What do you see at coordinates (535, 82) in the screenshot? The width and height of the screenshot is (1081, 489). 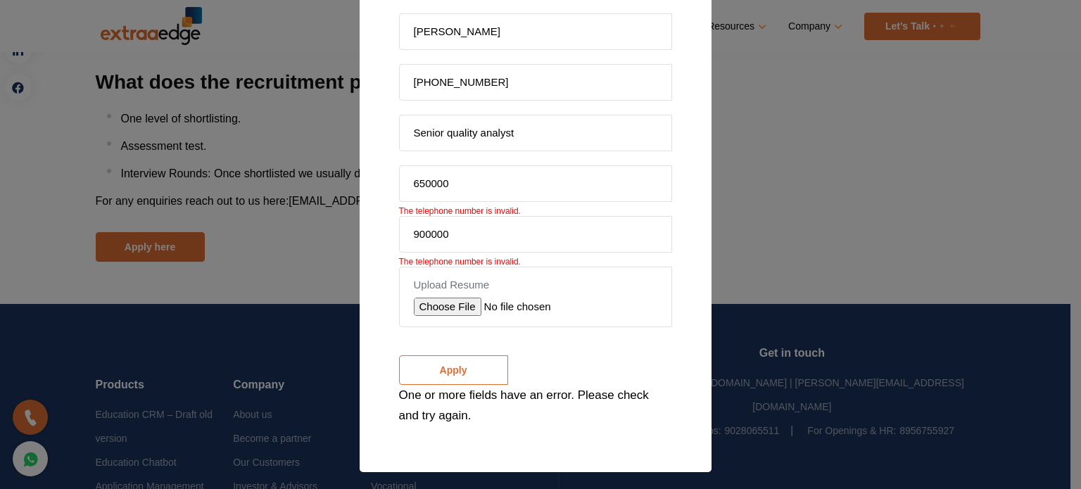 I see `input: Mobile` at bounding box center [535, 82].